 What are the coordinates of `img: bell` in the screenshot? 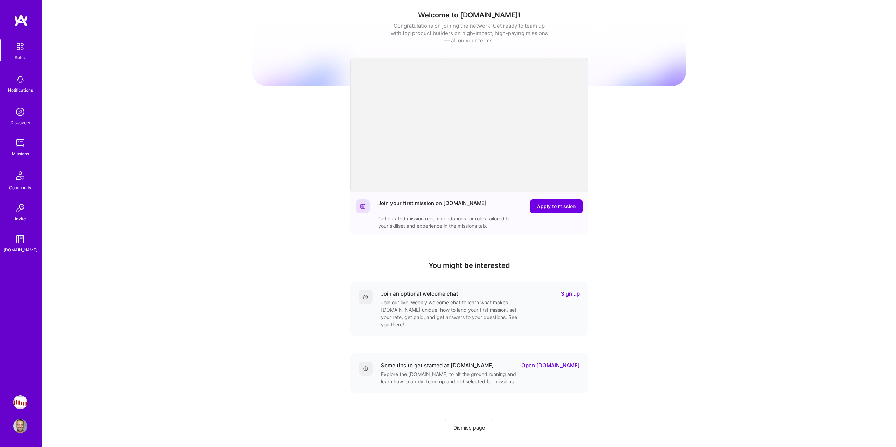 It's located at (20, 79).